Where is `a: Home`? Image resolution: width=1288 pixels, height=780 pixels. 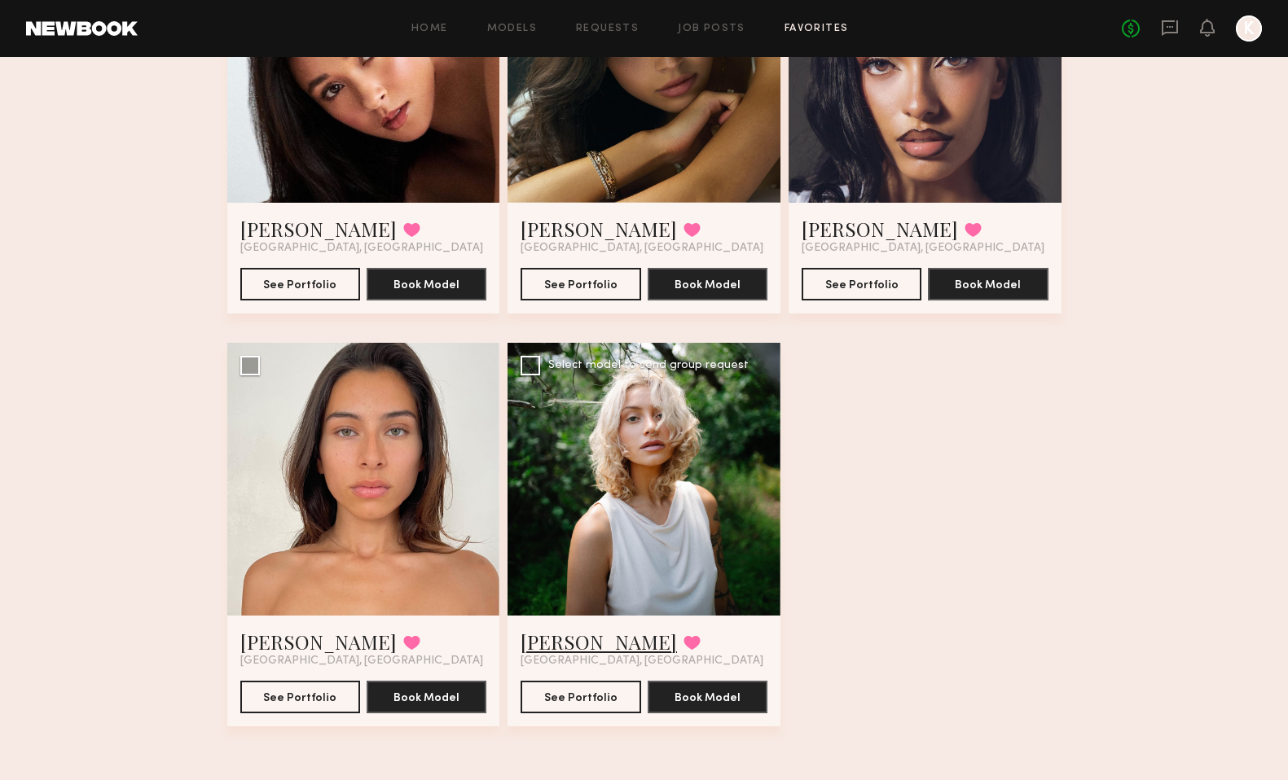 a: Home is located at coordinates (429, 29).